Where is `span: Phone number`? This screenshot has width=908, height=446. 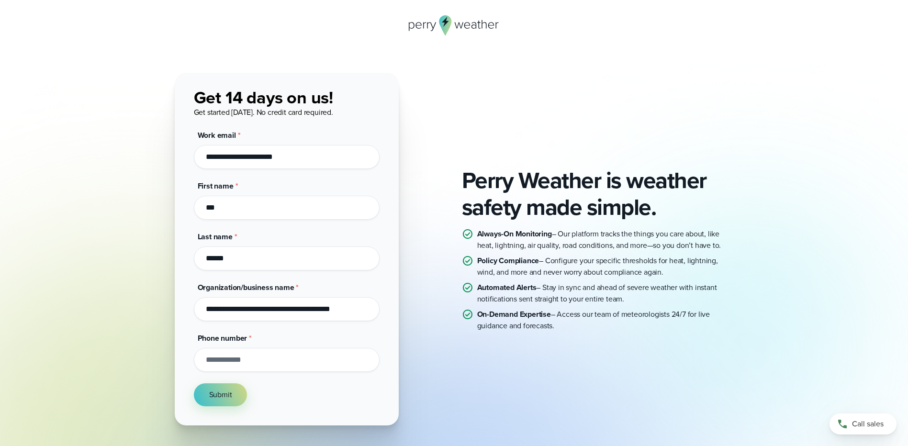 span: Phone number is located at coordinates (223, 338).